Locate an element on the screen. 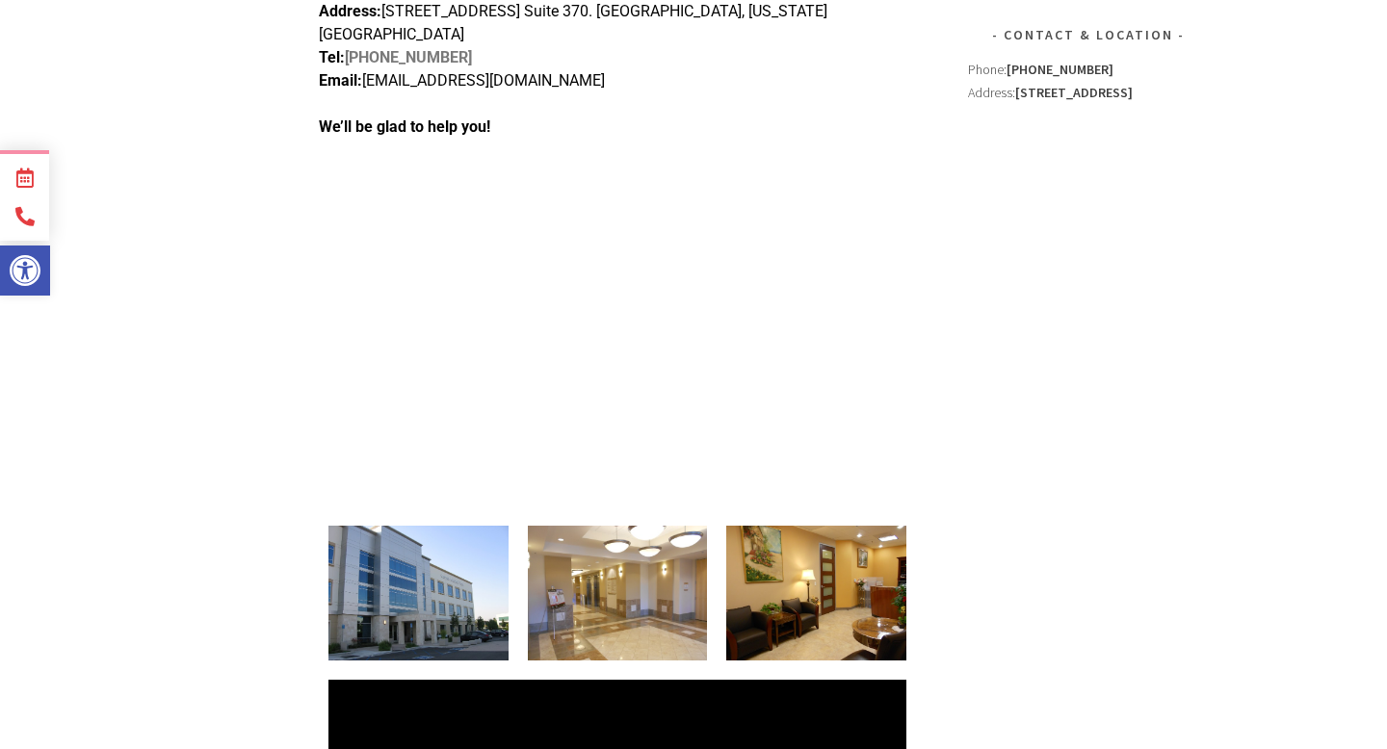 The image size is (1387, 749). img: acupuncture in irvine header image is located at coordinates (418, 593).